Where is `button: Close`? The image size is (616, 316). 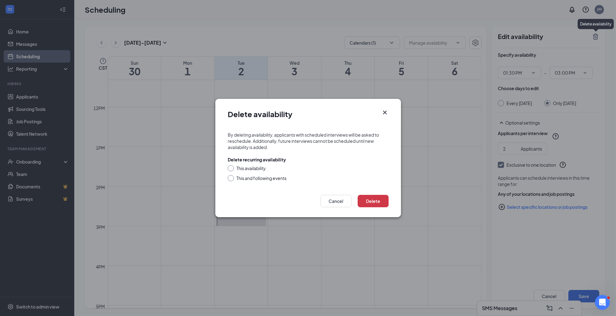
button: Close is located at coordinates (385, 112).